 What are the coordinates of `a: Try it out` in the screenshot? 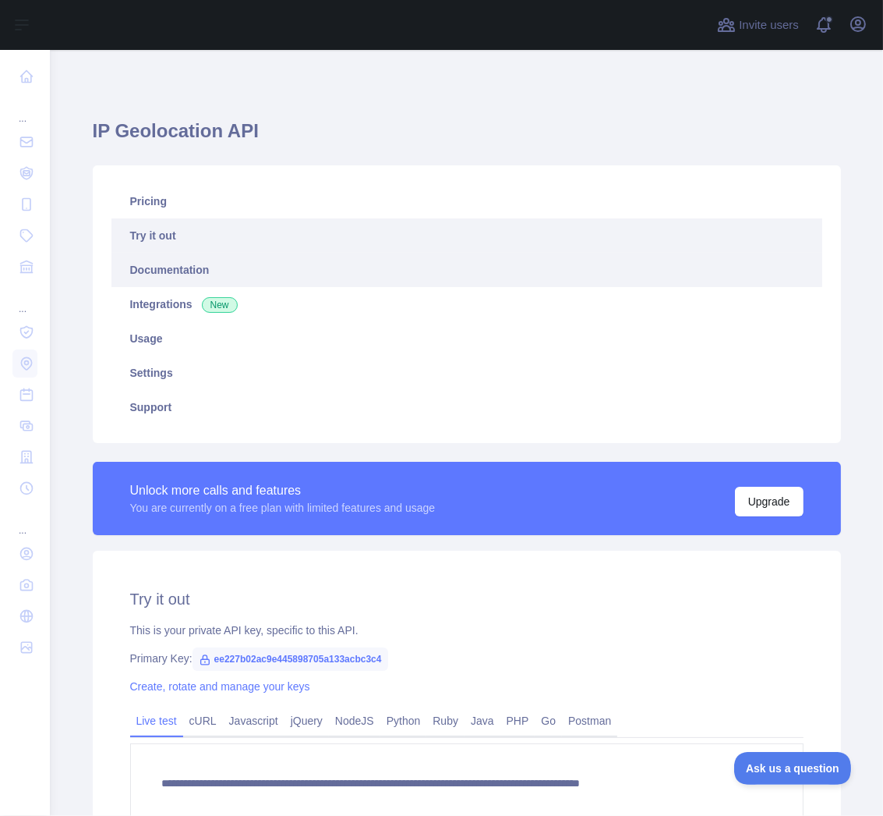 It's located at (467, 235).